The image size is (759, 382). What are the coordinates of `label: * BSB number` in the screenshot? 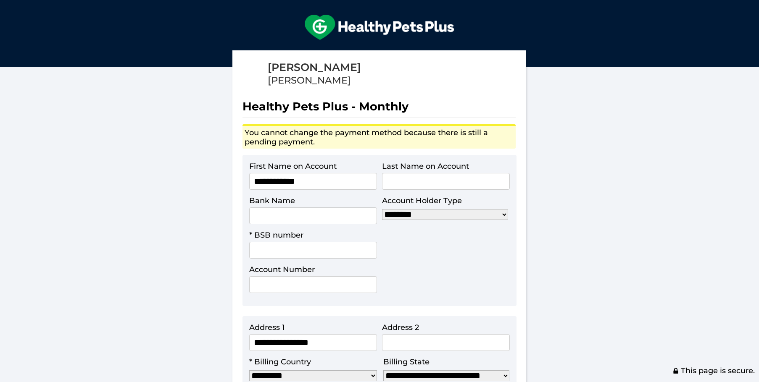 It's located at (276, 235).